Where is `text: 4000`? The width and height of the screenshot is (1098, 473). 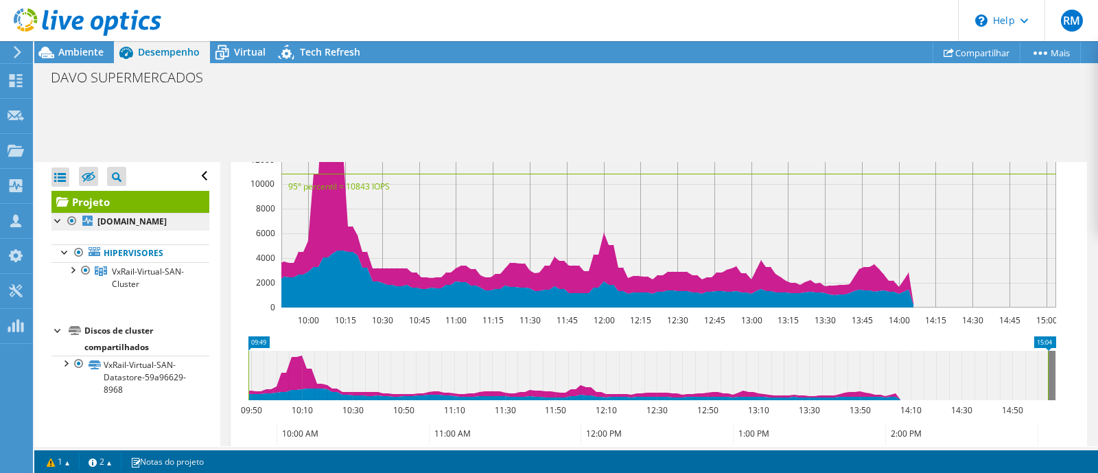 text: 4000 is located at coordinates (265, 257).